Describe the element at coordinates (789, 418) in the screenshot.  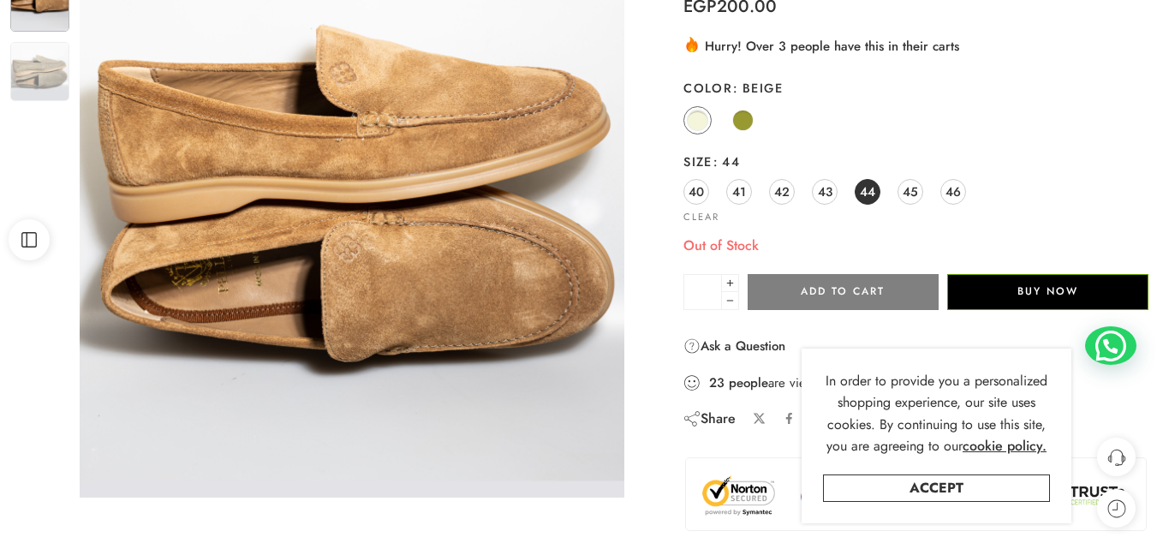
I see `a: Share on Facebook` at that location.